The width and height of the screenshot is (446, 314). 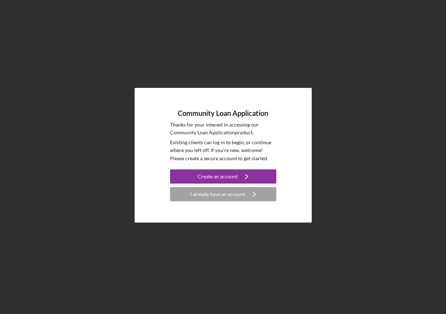 I want to click on a: Create an account, so click(x=223, y=177).